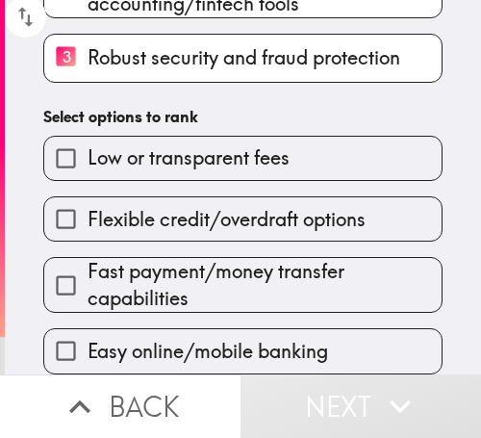 The height and width of the screenshot is (438, 481). I want to click on span: Robust security and fraud protection, so click(244, 58).